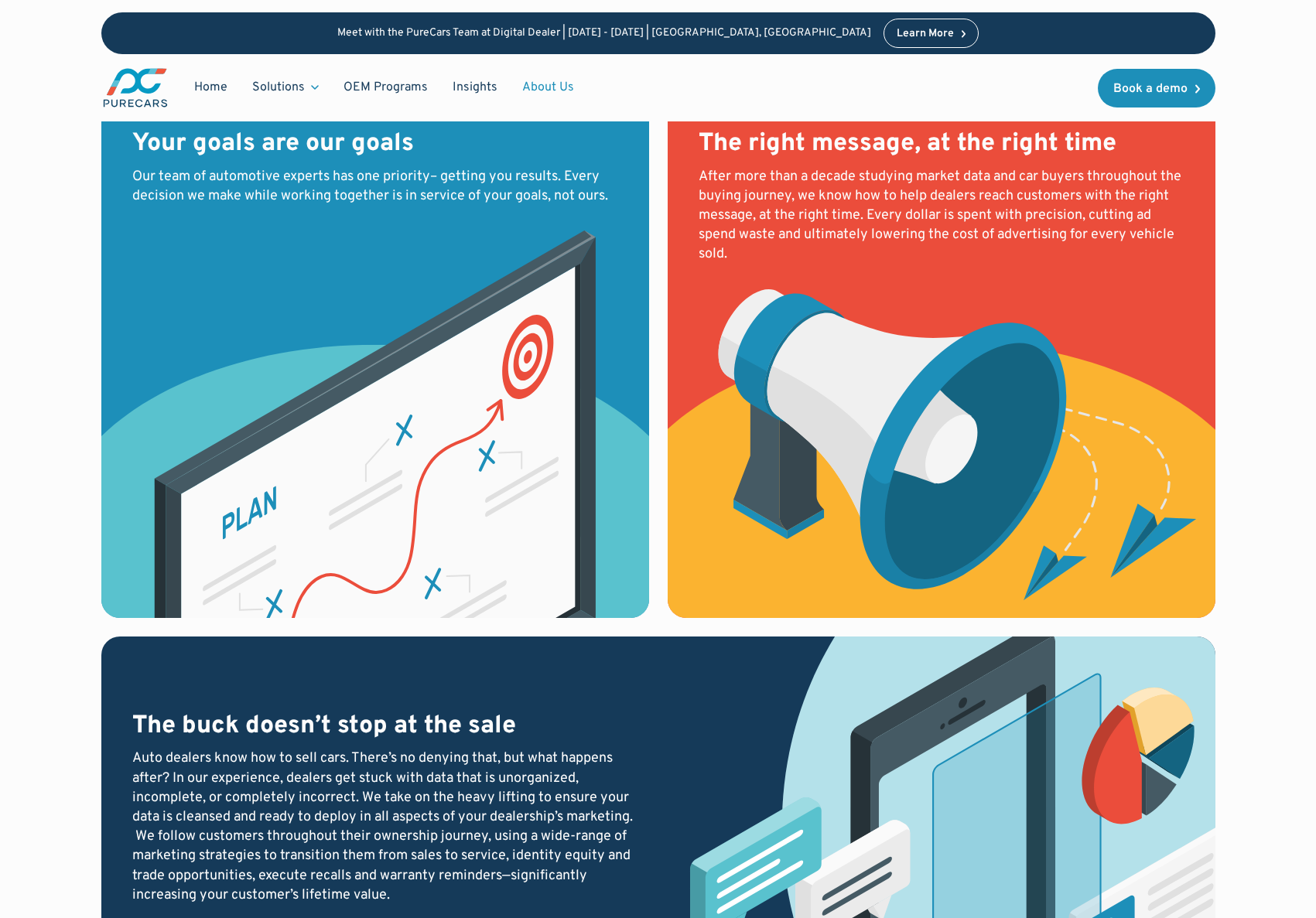  I want to click on div: Our team of automotive experts has one priority– getting you results. Every decision we make whil..., so click(375, 186).